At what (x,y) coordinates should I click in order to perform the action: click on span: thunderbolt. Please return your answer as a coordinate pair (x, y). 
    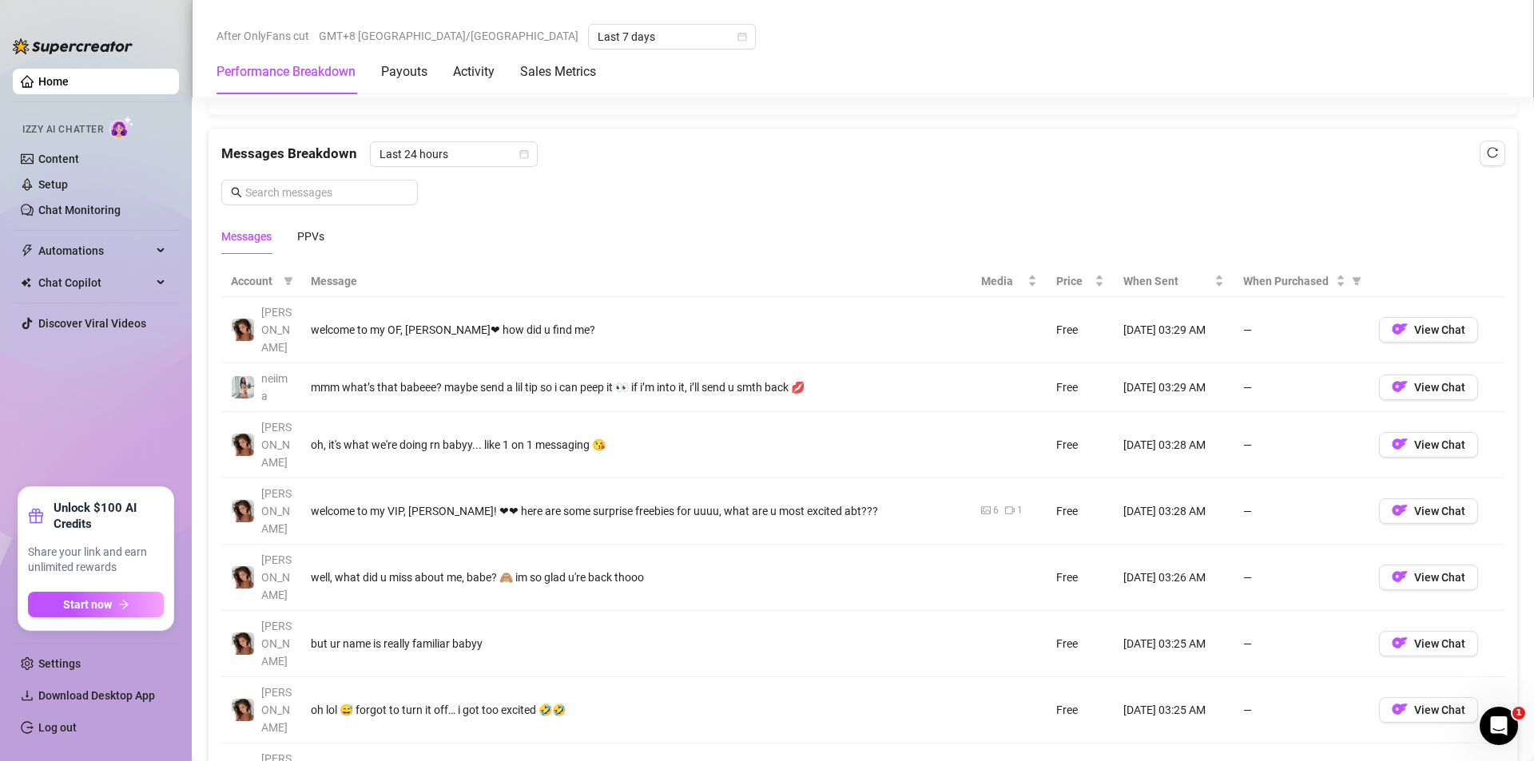
    Looking at the image, I should click on (27, 251).